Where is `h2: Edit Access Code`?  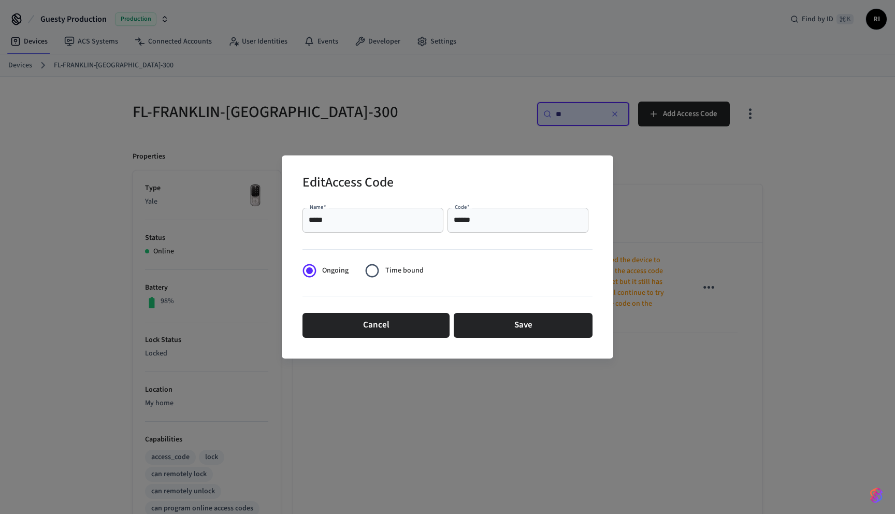 h2: Edit Access Code is located at coordinates (348, 183).